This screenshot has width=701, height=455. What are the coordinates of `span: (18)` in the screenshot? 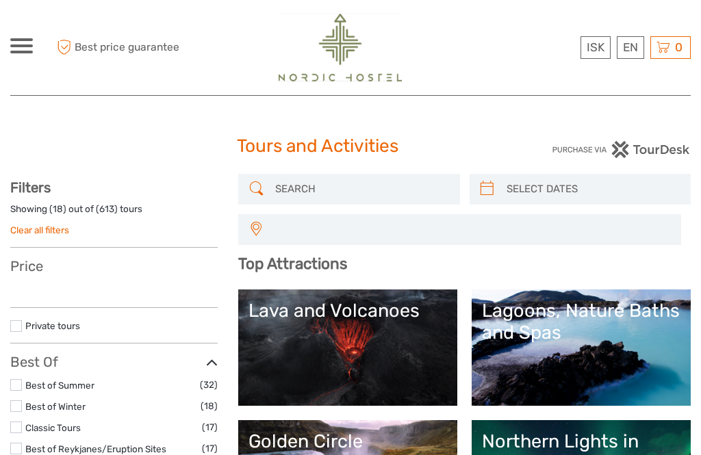 It's located at (209, 406).